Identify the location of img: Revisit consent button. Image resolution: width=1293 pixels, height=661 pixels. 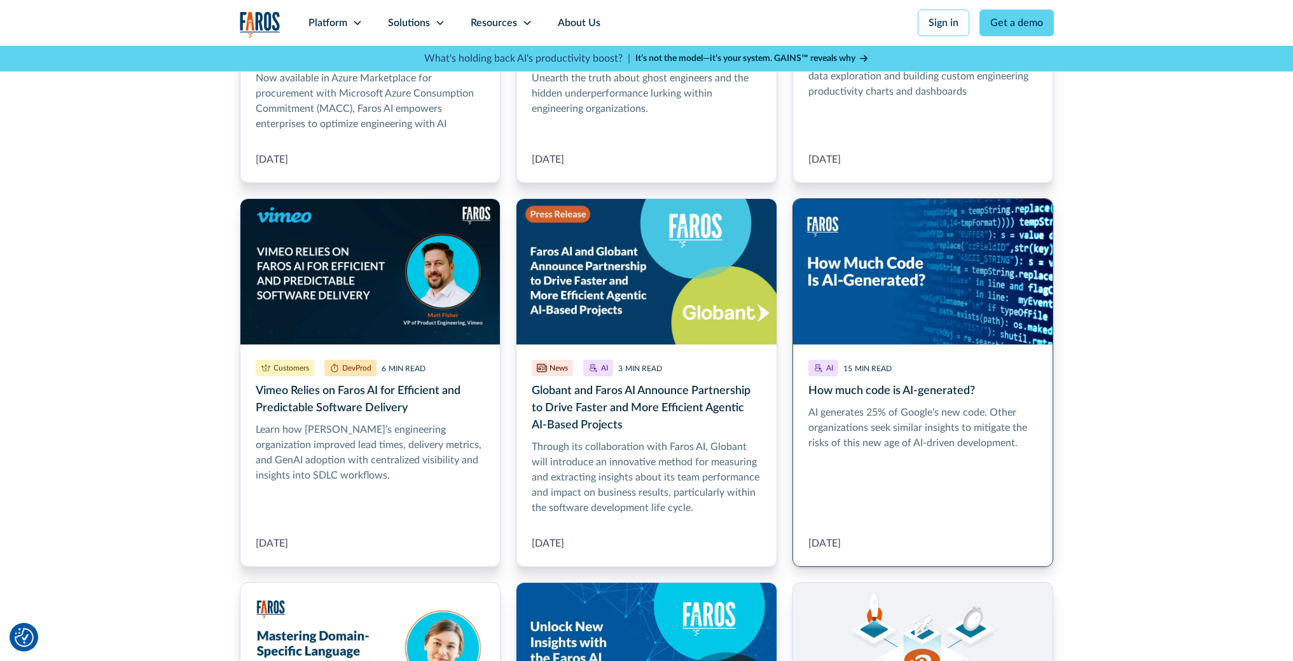
(24, 638).